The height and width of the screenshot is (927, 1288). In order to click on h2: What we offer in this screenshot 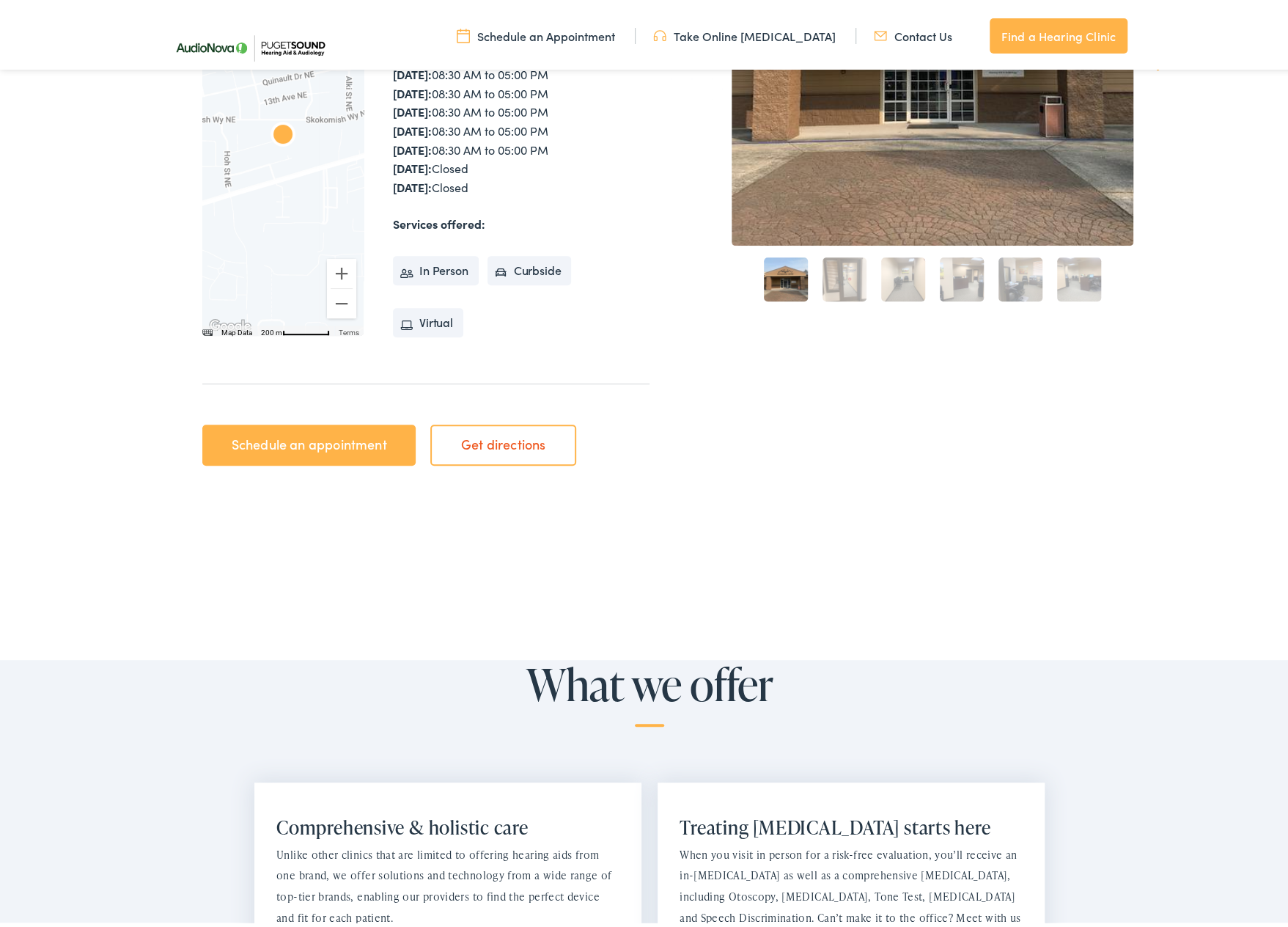, I will do `click(650, 689)`.